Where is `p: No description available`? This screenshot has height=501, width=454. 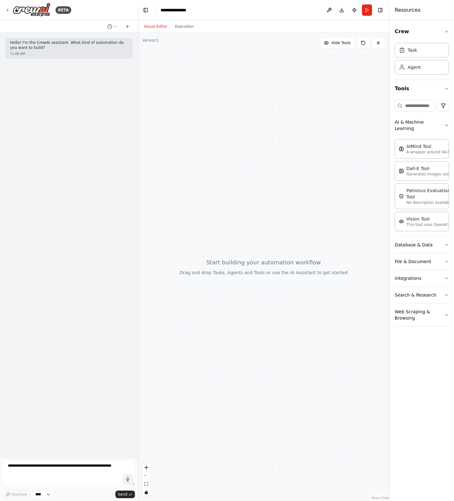
p: No description available is located at coordinates (429, 203).